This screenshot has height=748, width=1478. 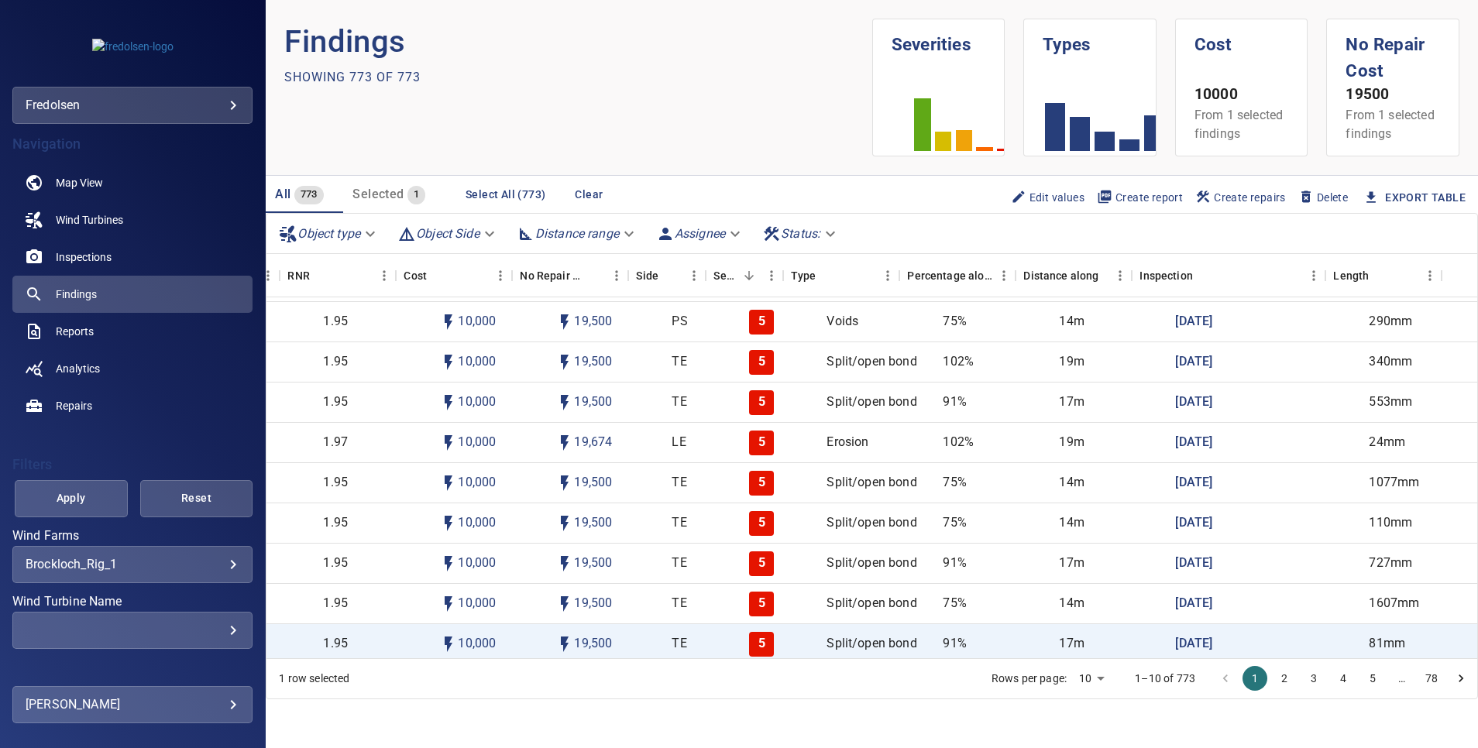 I want to click on button: Select All (773), so click(x=505, y=194).